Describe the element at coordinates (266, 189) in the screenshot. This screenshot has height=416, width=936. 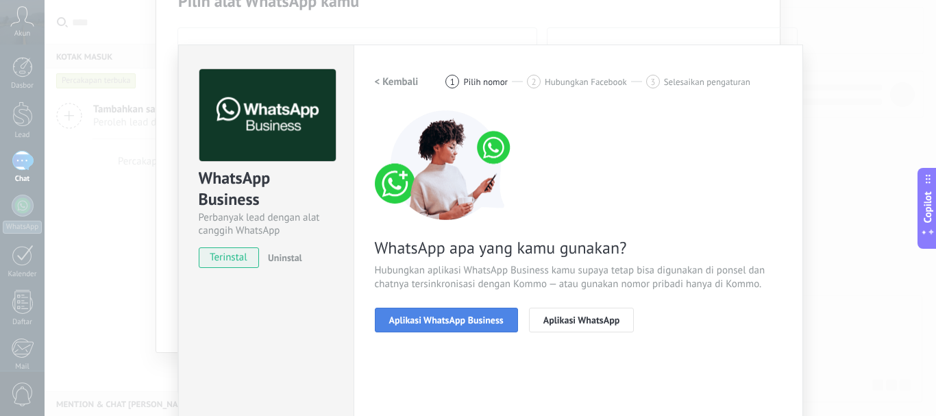
I see `div: WhatsApp Business` at that location.